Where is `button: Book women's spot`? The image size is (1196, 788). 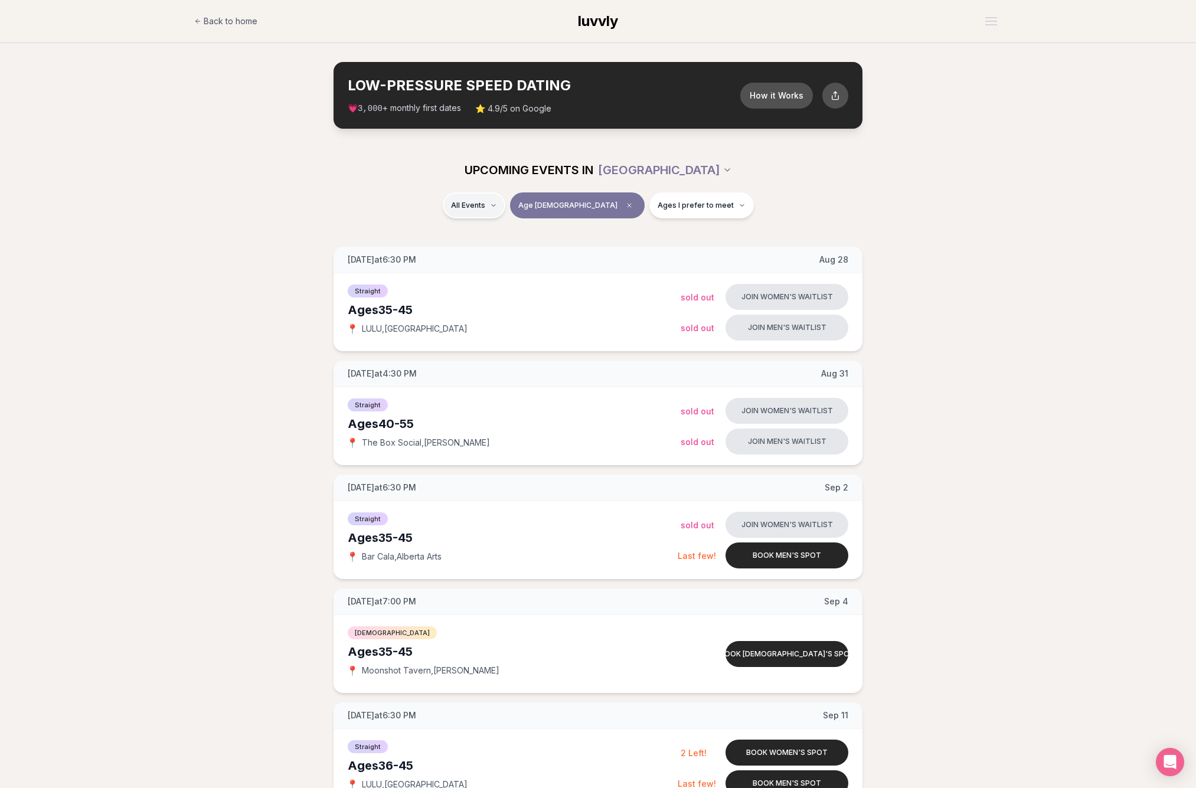 button: Book women's spot is located at coordinates (787, 753).